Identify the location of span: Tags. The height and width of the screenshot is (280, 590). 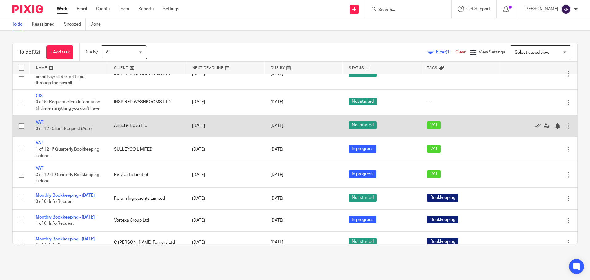
(433, 68).